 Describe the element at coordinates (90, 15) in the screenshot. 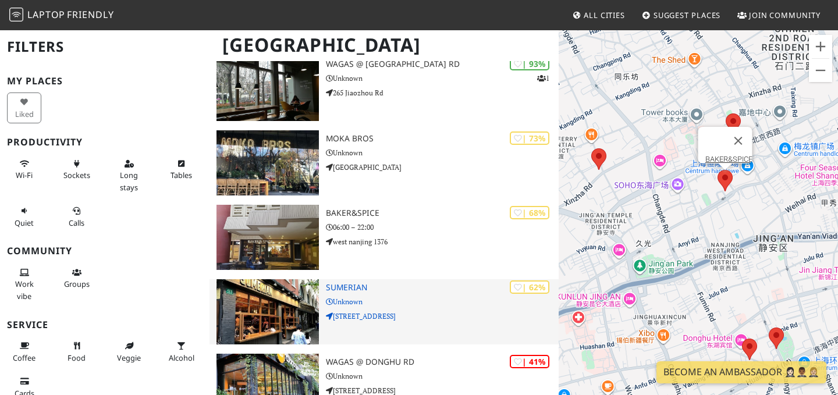

I see `span: Friendly` at that location.